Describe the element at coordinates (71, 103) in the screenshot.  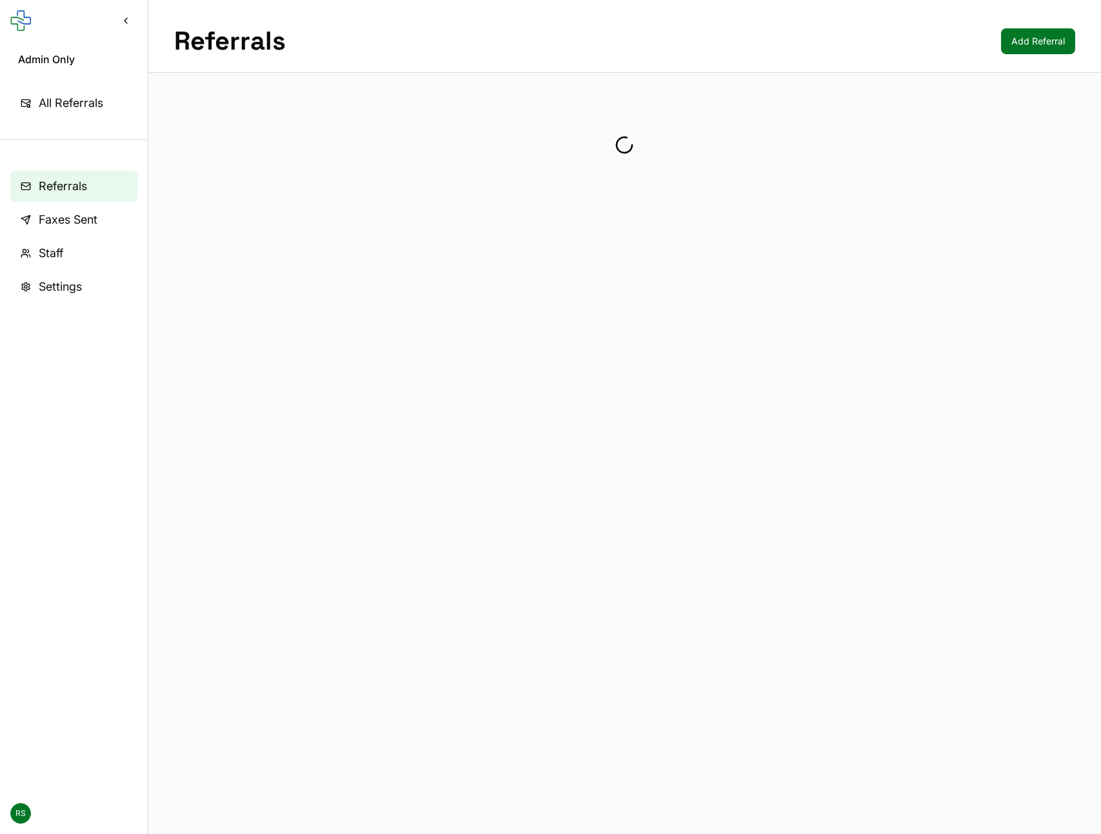
I see `span: All Referrals` at that location.